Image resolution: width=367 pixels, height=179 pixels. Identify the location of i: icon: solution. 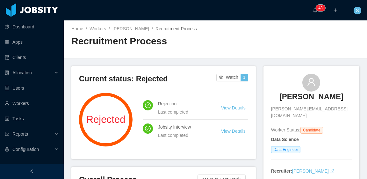
(7, 73).